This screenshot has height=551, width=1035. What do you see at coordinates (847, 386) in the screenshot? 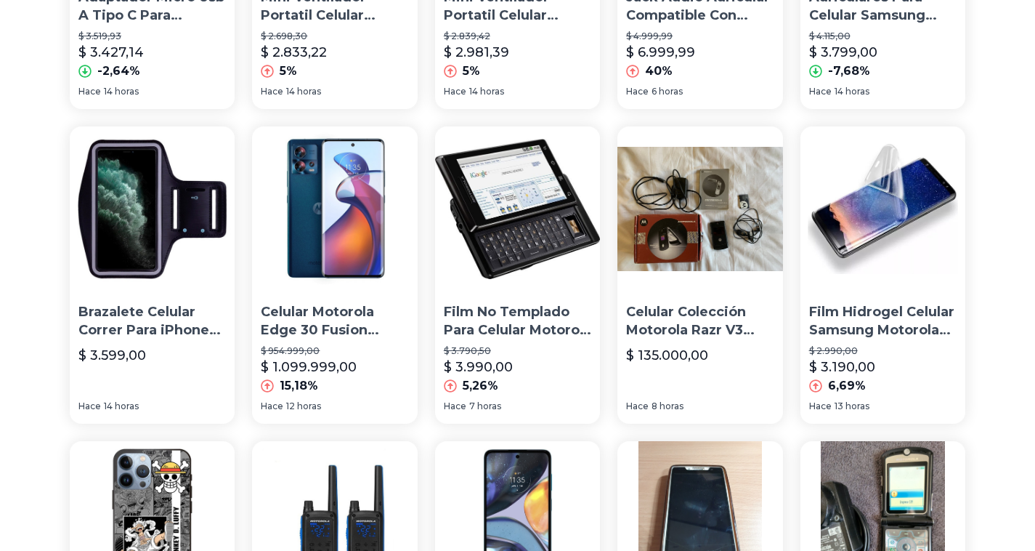
I see `p: 6,69%` at bounding box center [847, 386].